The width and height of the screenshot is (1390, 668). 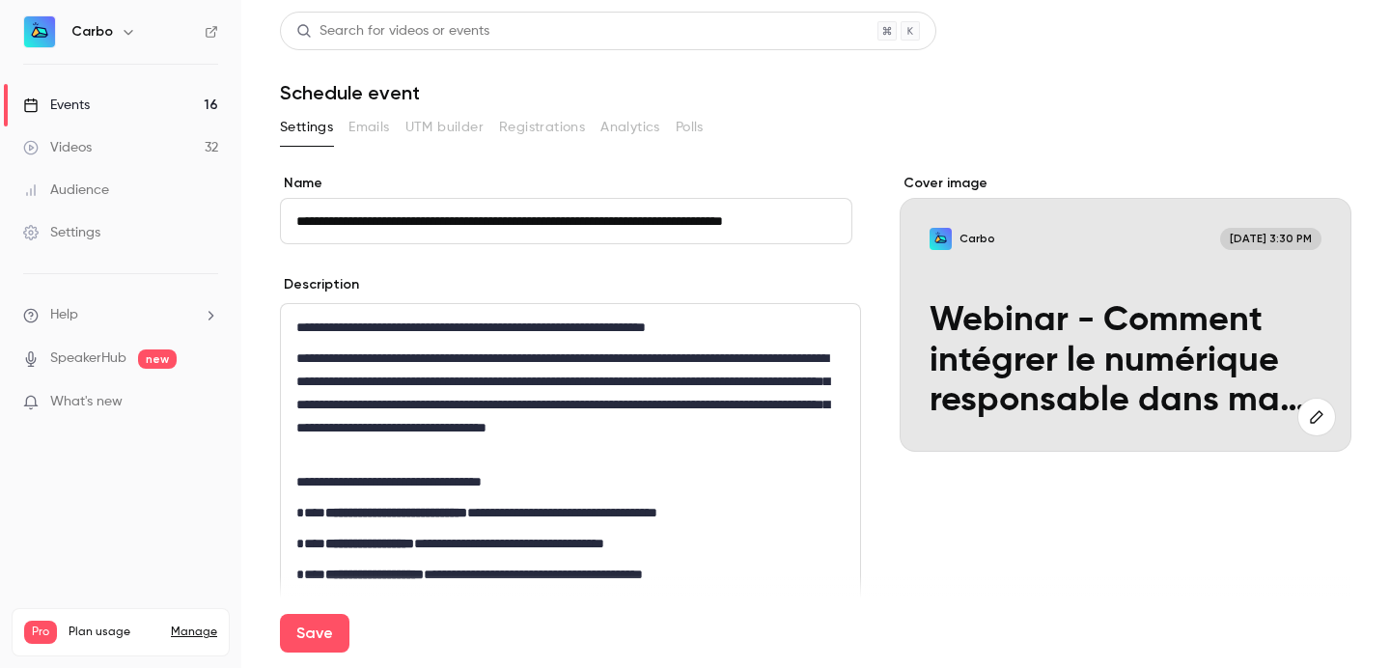 What do you see at coordinates (571, 183) in the screenshot?
I see `label: Name` at bounding box center [571, 183].